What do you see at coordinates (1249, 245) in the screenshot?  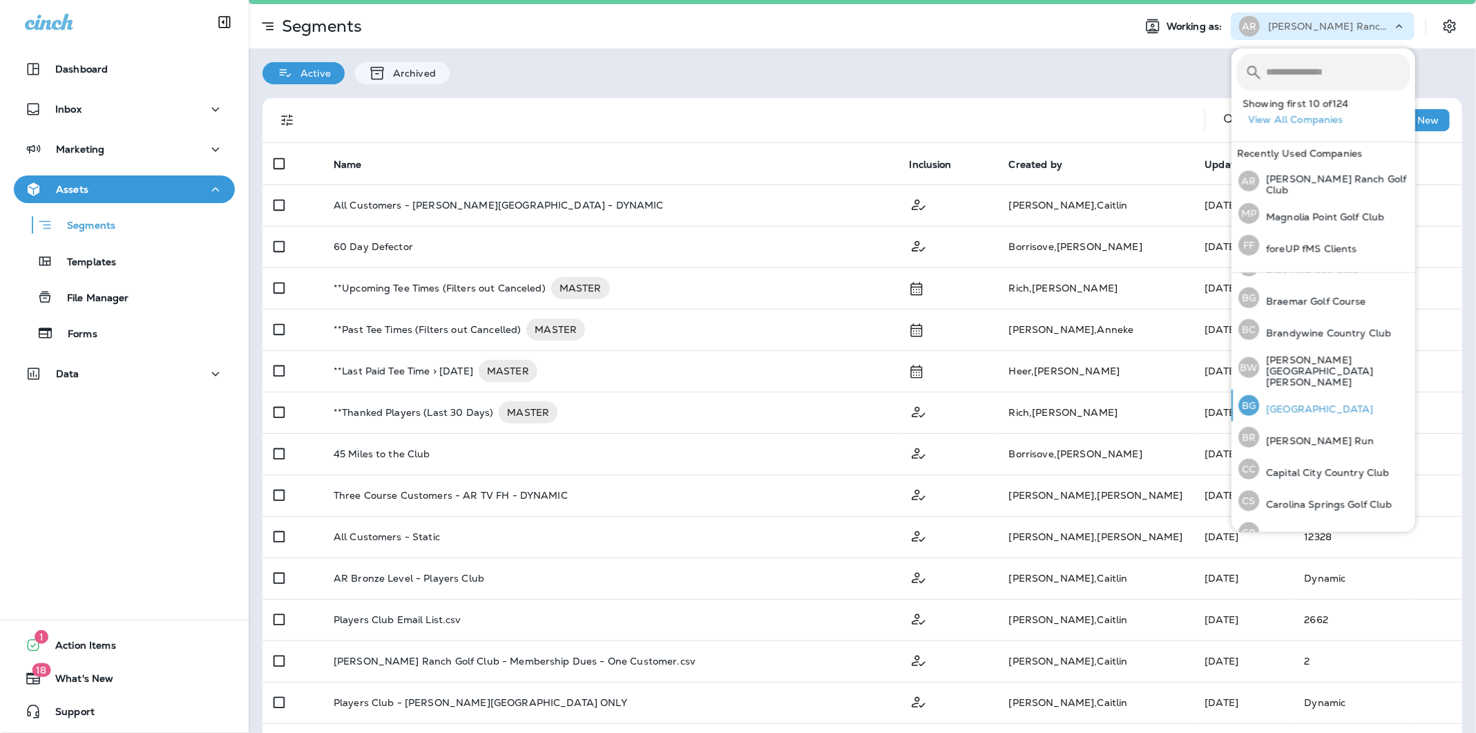 I see `div: FF` at bounding box center [1249, 245].